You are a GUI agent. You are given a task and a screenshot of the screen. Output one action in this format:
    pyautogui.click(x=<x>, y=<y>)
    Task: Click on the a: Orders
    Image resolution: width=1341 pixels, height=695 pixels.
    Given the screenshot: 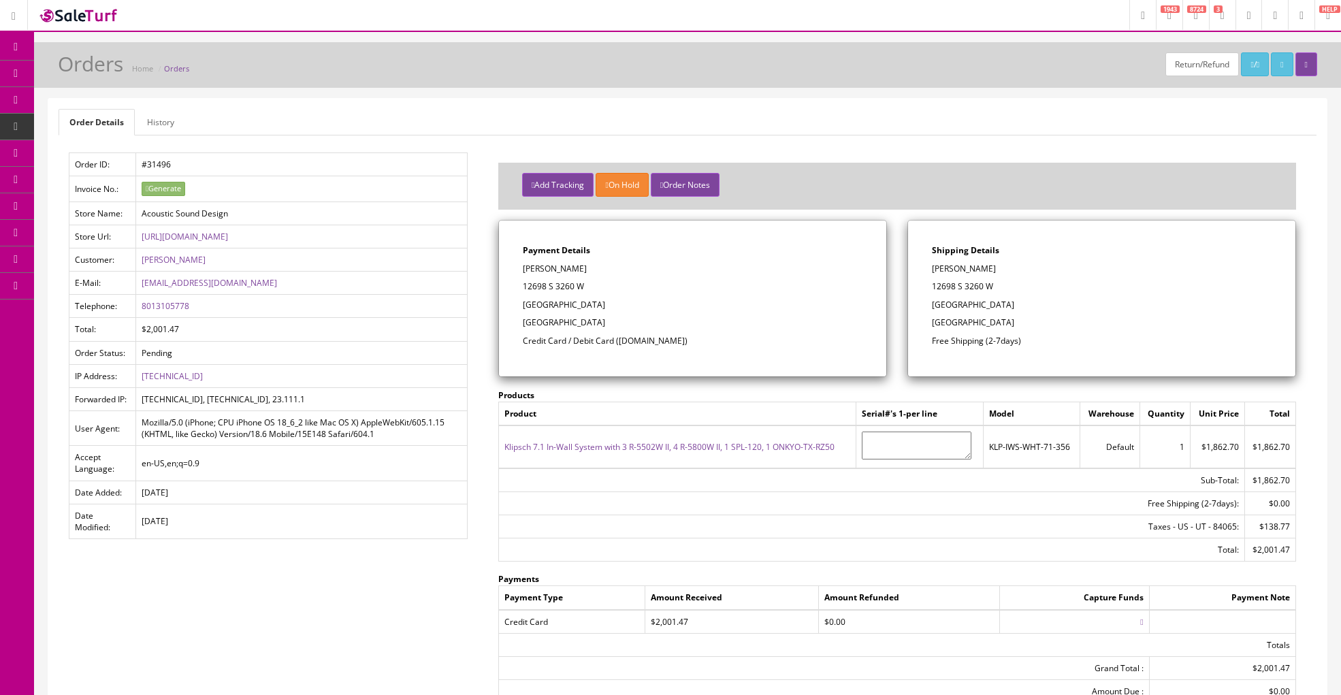 What is the action you would take?
    pyautogui.click(x=176, y=68)
    